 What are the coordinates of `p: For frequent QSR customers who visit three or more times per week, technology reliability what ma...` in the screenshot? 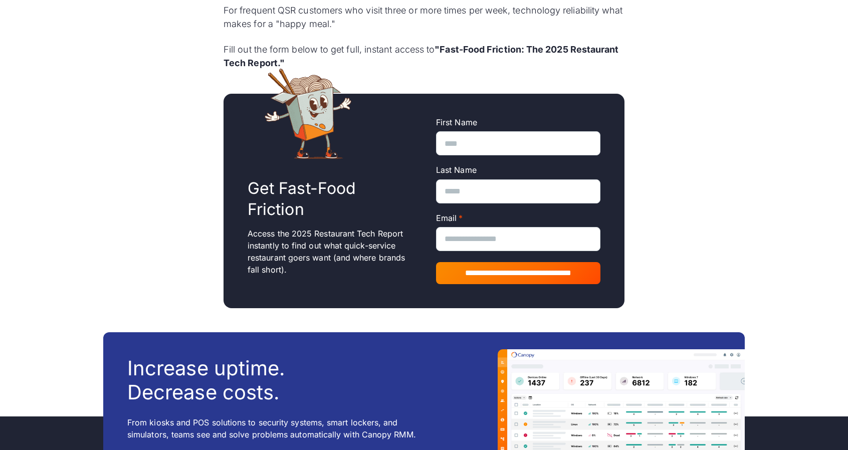 It's located at (424, 17).